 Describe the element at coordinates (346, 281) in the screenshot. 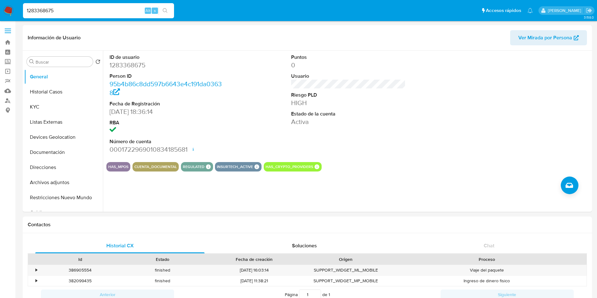

I see `div: SUPPORT_WIDGET_MP_MOBILE` at that location.